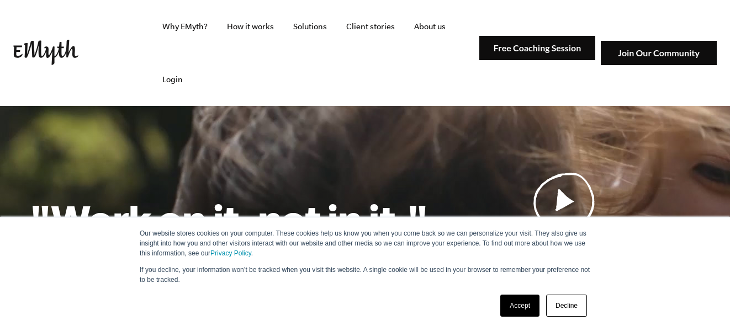  What do you see at coordinates (365, 275) in the screenshot?
I see `p: If you decline, your information won’t be tracked when you visit this website. A single cookie wi...` at bounding box center [365, 275].